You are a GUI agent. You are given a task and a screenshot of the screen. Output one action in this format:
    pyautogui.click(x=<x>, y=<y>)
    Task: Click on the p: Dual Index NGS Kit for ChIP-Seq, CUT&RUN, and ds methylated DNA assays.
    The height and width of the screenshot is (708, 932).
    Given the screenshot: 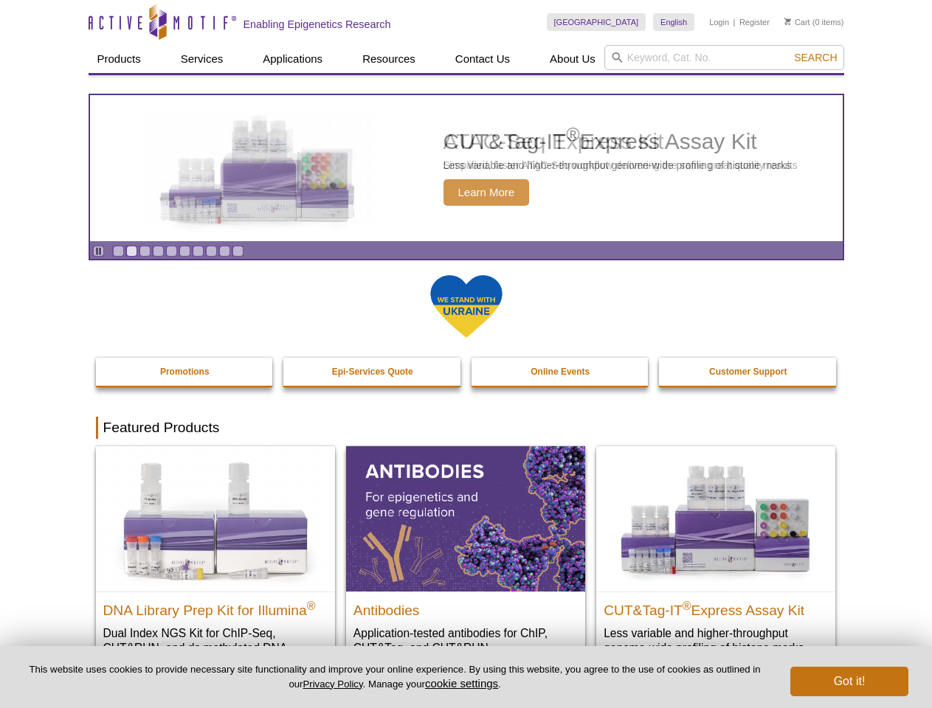 What is the action you would take?
    pyautogui.click(x=215, y=648)
    